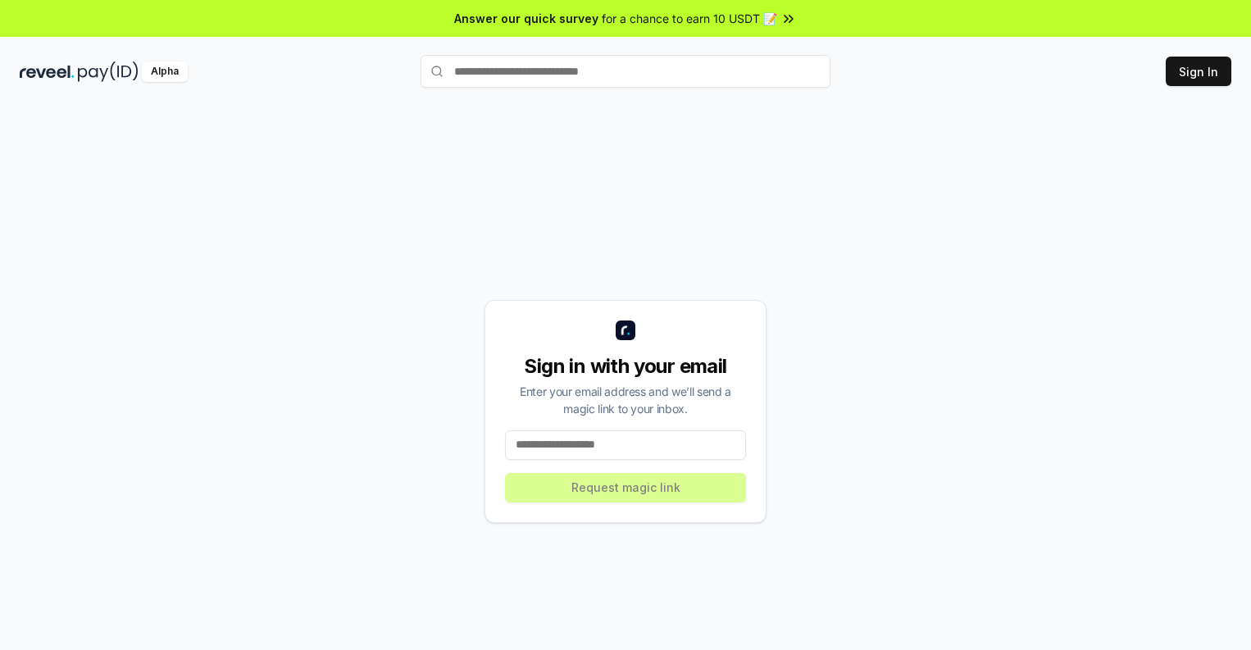  Describe the element at coordinates (690, 18) in the screenshot. I see `span: for a chance to earn 10 USDT 📝` at that location.